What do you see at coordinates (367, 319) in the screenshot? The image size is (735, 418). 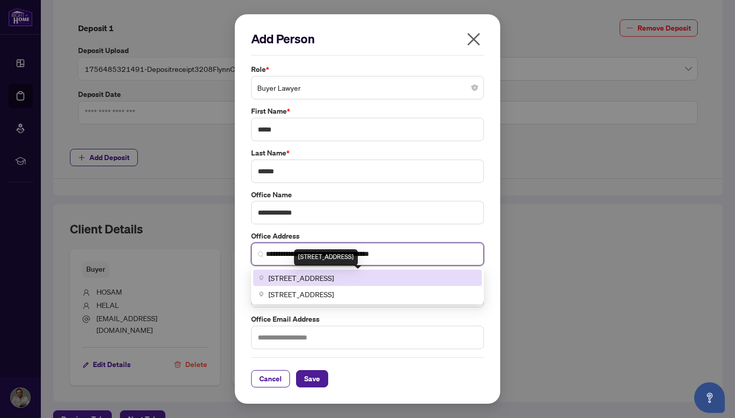 I see `label: Office Email Address` at bounding box center [367, 319].